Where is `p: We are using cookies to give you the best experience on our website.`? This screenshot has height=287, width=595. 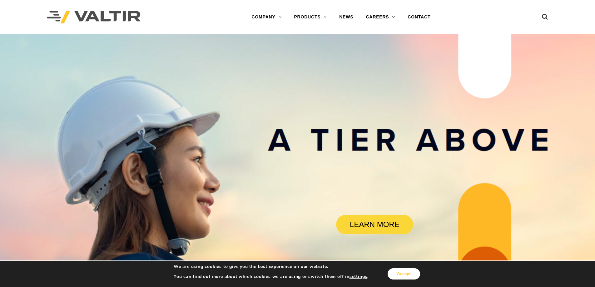
p: We are using cookies to give you the best experience on our website. is located at coordinates (271, 267).